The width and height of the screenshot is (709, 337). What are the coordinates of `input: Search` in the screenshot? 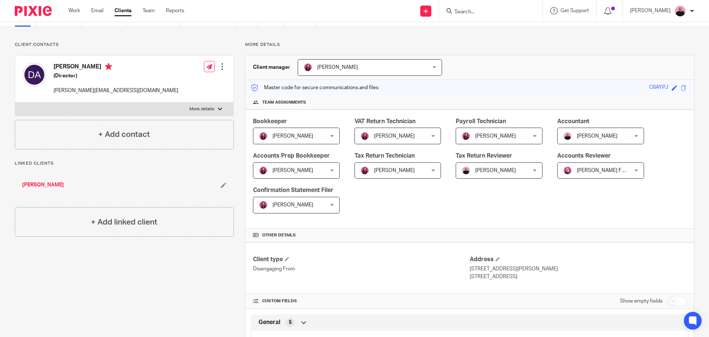 It's located at (487, 12).